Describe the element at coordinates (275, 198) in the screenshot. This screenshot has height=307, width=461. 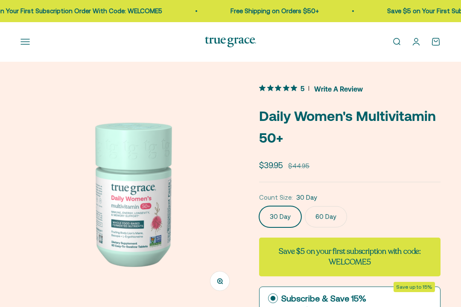
I see `legend: Count Size:` at that location.